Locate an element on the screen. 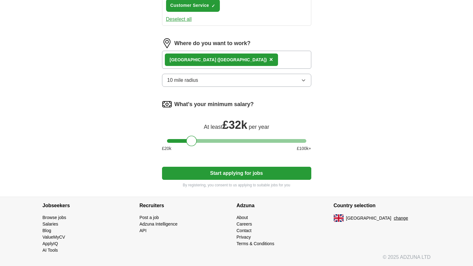 The width and height of the screenshot is (473, 266). img: location.png is located at coordinates (167, 43).